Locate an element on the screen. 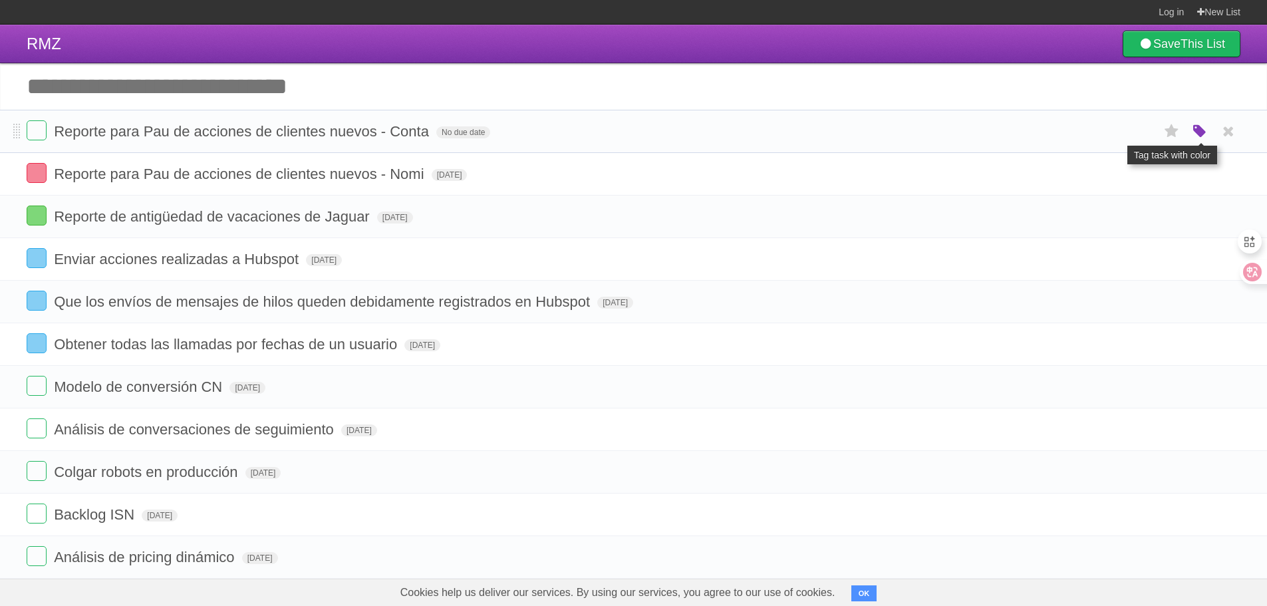  span: Colgar robots en producción is located at coordinates (147, 472).